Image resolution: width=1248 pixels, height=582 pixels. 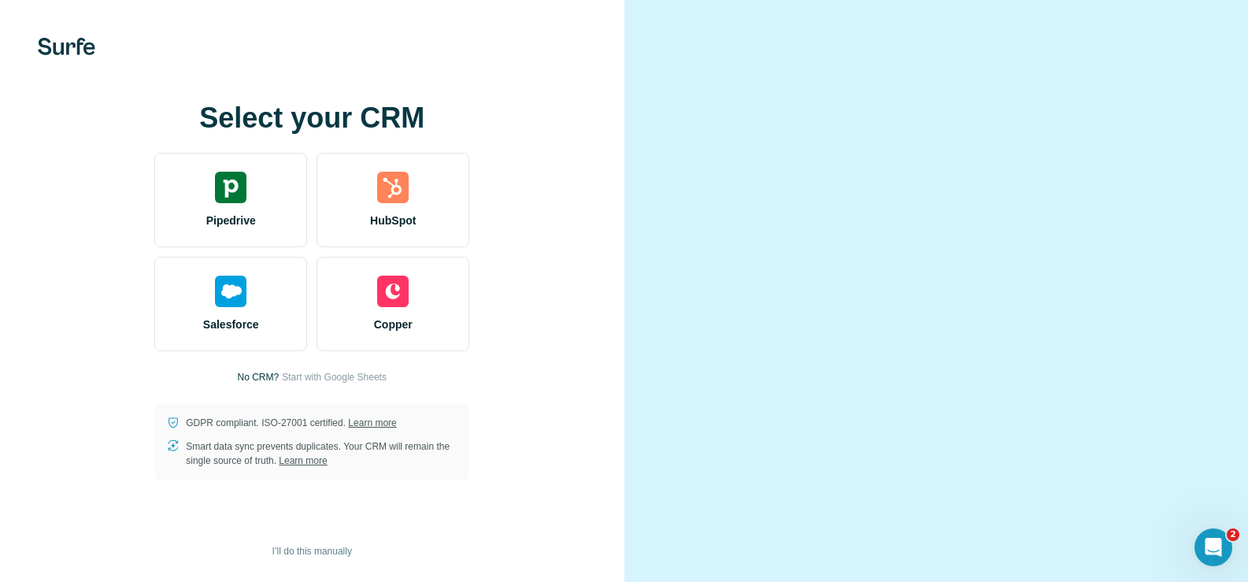 What do you see at coordinates (66, 46) in the screenshot?
I see `img: Surfe's logo` at bounding box center [66, 46].